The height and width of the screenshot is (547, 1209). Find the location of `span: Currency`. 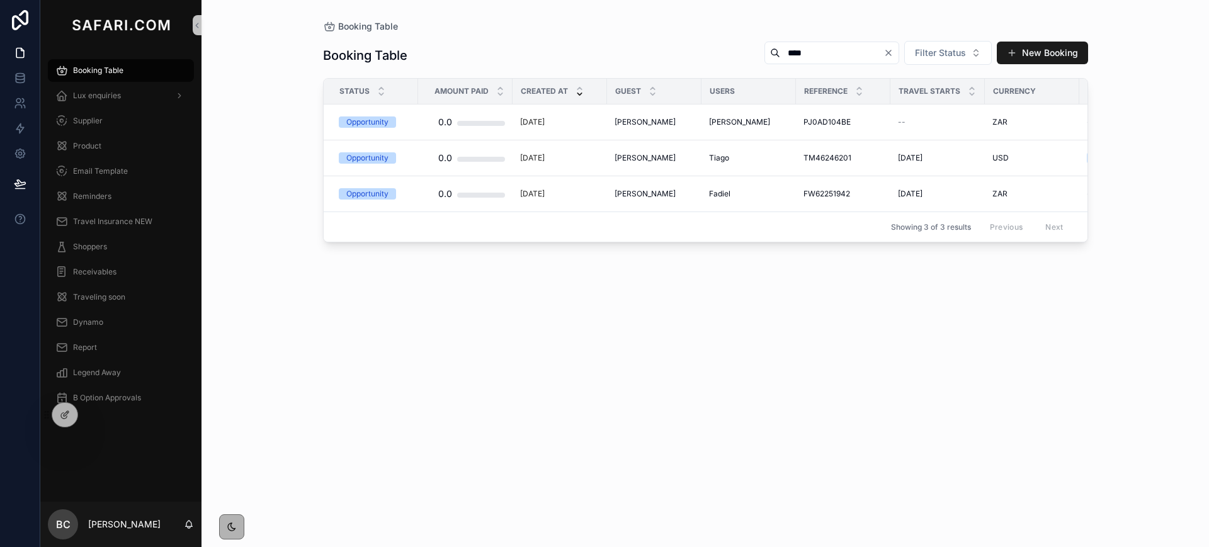

span: Currency is located at coordinates (1015, 91).